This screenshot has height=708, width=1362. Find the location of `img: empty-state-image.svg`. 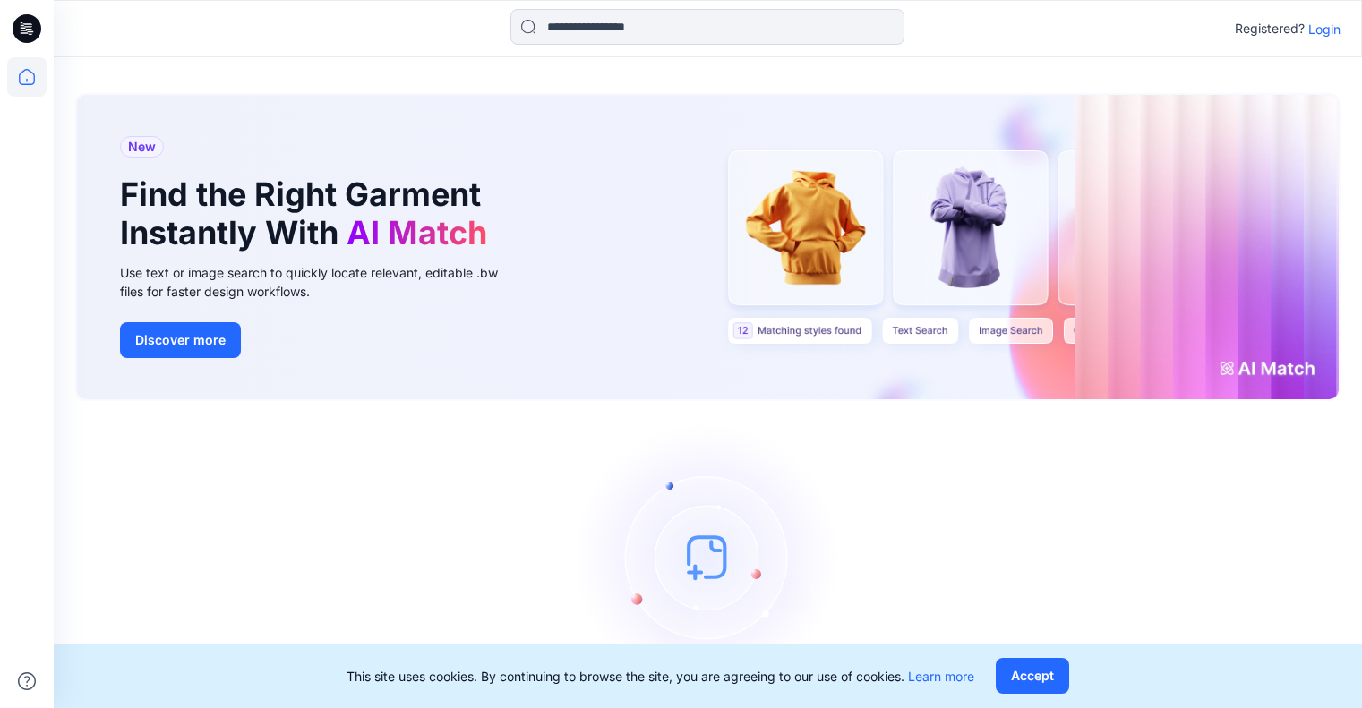

img: empty-state-image.svg is located at coordinates (708, 557).